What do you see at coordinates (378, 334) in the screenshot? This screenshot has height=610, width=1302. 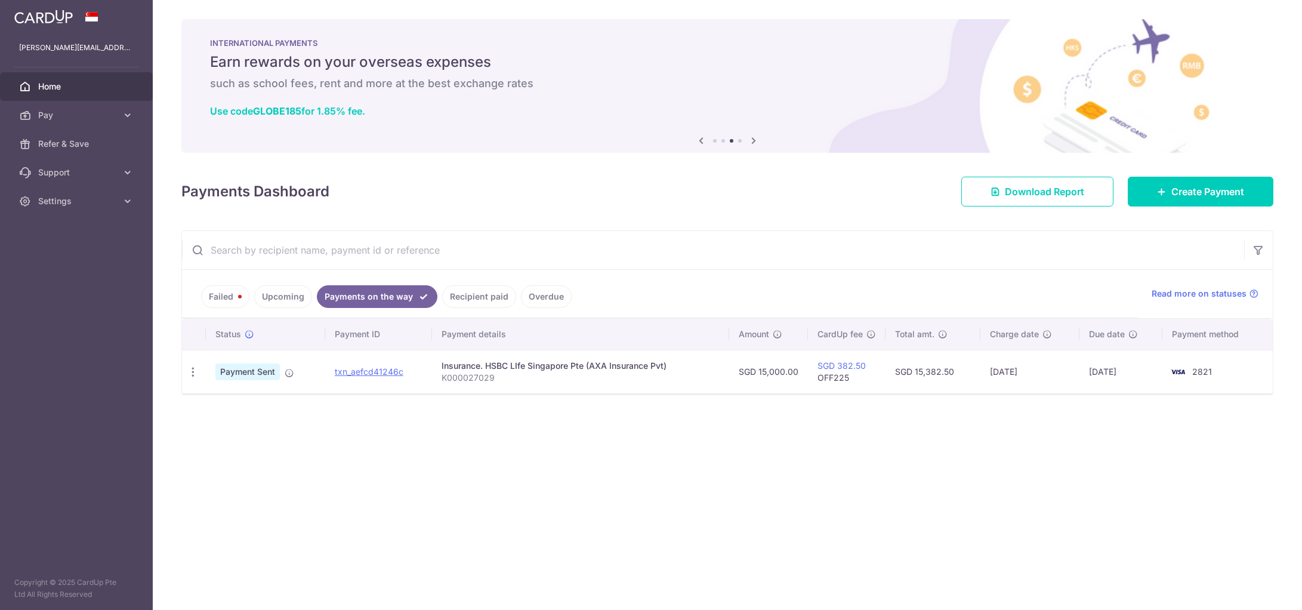 I see `th: Payment ID` at bounding box center [378, 334].